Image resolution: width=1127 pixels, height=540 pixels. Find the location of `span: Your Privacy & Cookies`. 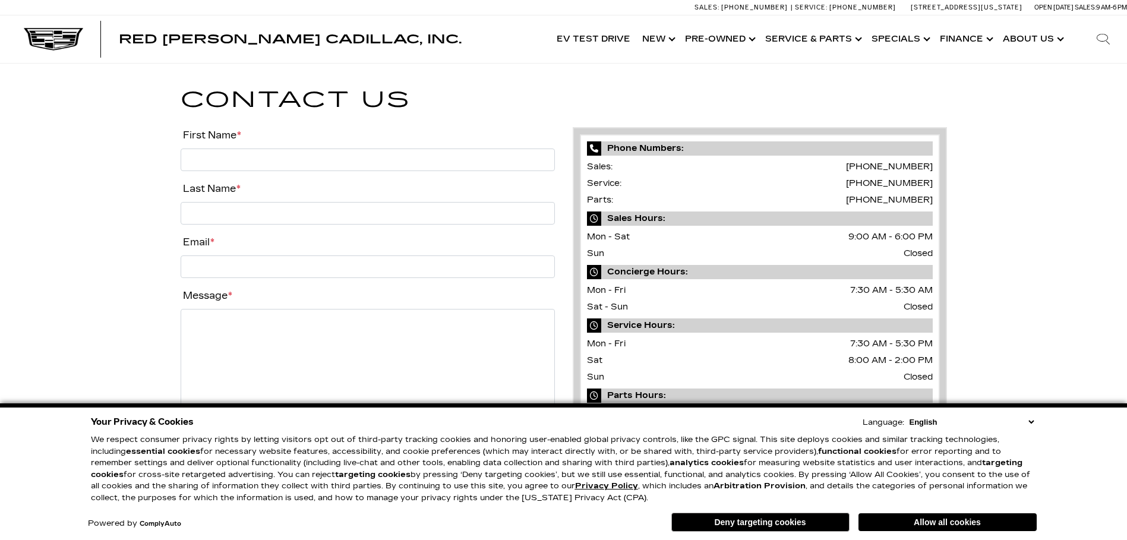

span: Your Privacy & Cookies is located at coordinates (142, 422).